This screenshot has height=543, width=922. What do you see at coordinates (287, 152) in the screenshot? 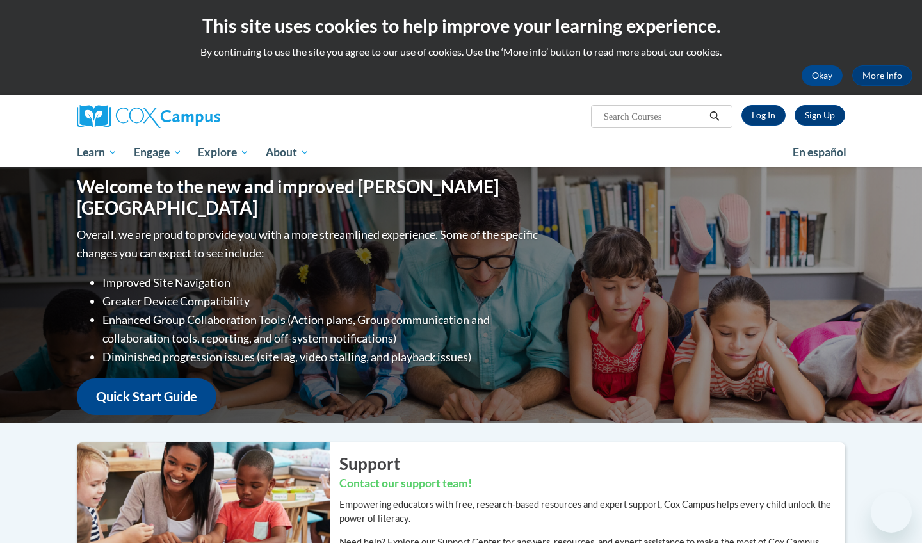
I see `a: About` at bounding box center [287, 152].